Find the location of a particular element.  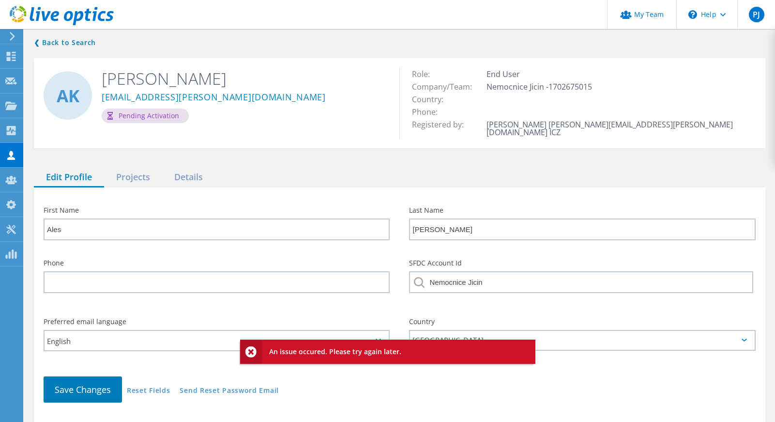

span: Nemocnice Jicin -1702675015 is located at coordinates (544, 87).